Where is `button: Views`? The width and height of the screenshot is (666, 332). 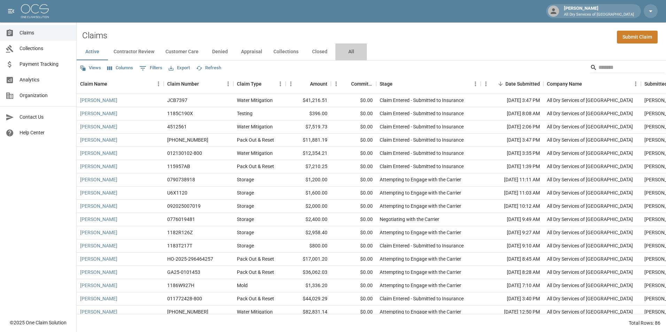 button: Views is located at coordinates (90, 68).